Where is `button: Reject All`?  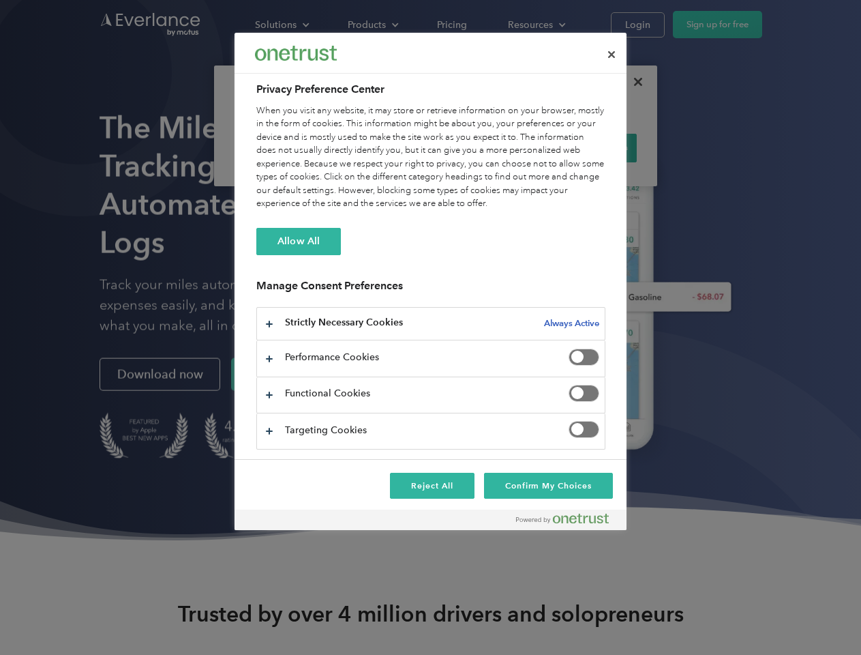
button: Reject All is located at coordinates (432, 486).